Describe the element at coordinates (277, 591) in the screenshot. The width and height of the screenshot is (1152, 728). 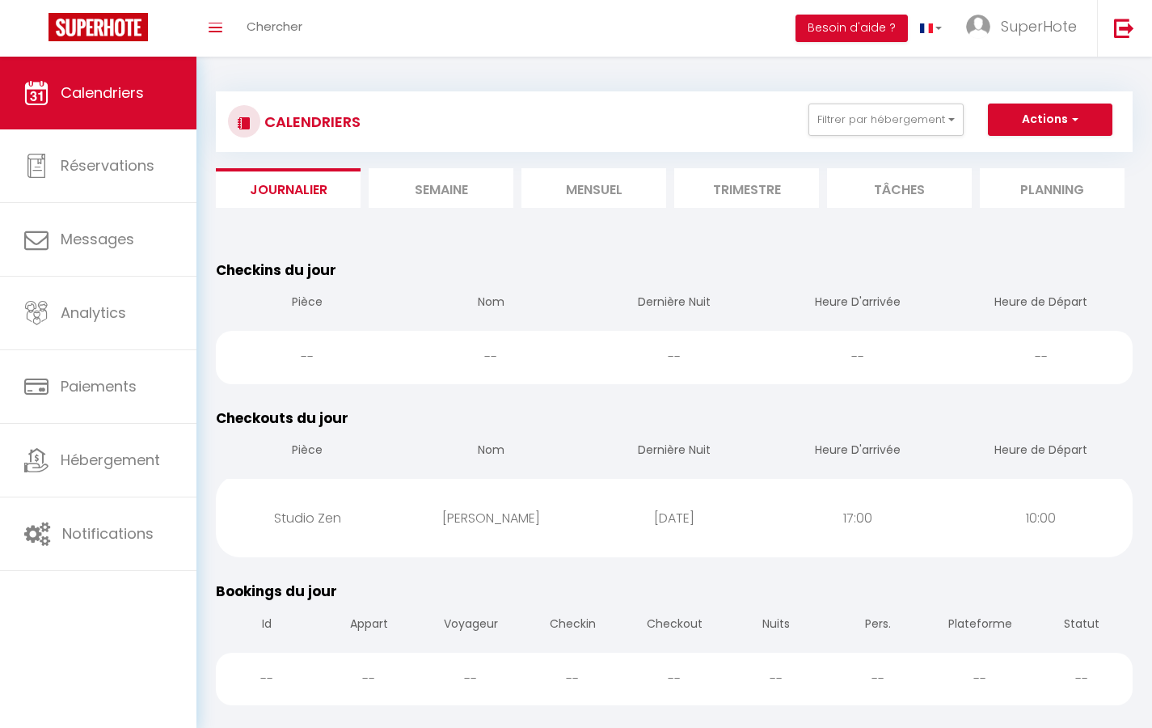
I see `span: Bookings du jour` at that location.